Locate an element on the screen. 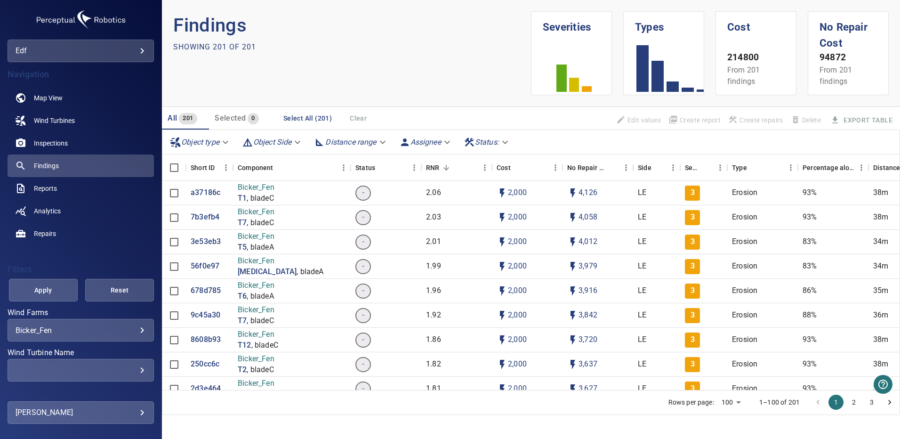 This screenshot has width=900, height=439. a: findings active is located at coordinates (81, 166).